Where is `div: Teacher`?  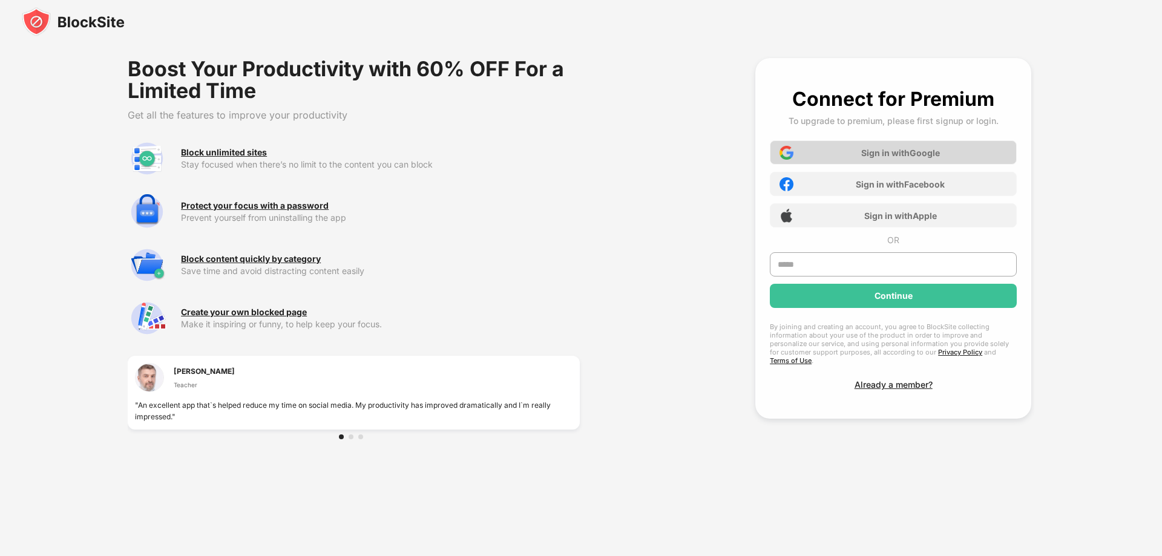 div: Teacher is located at coordinates (204, 385).